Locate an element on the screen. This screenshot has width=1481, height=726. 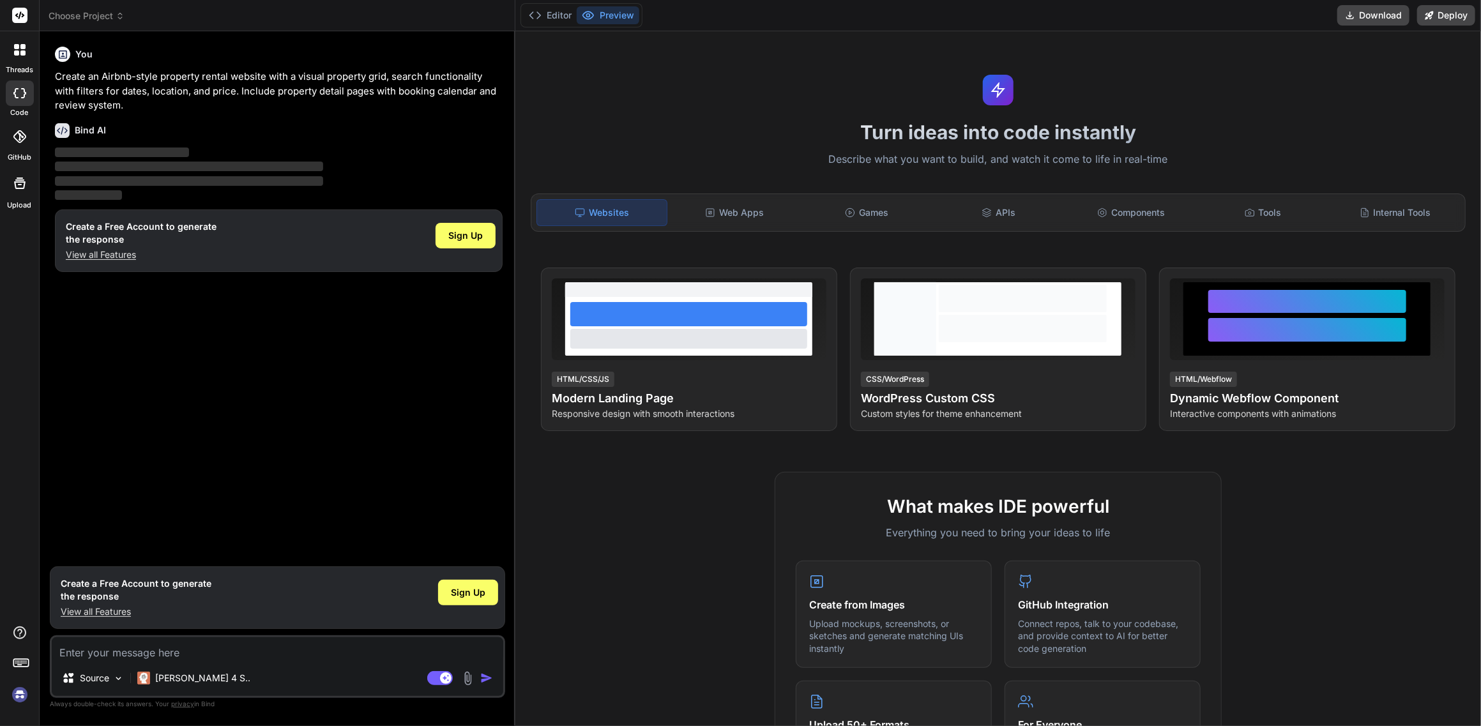
div: Websites is located at coordinates (602, 213).